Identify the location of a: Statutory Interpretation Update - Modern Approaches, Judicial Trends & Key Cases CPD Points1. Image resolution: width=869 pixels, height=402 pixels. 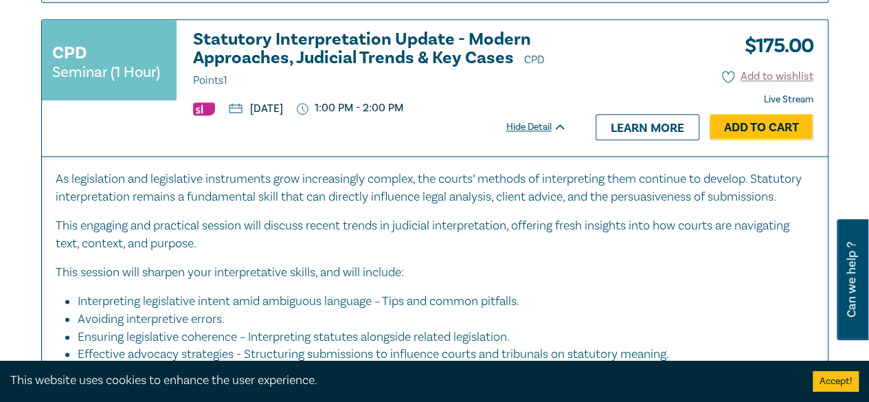
(380, 60).